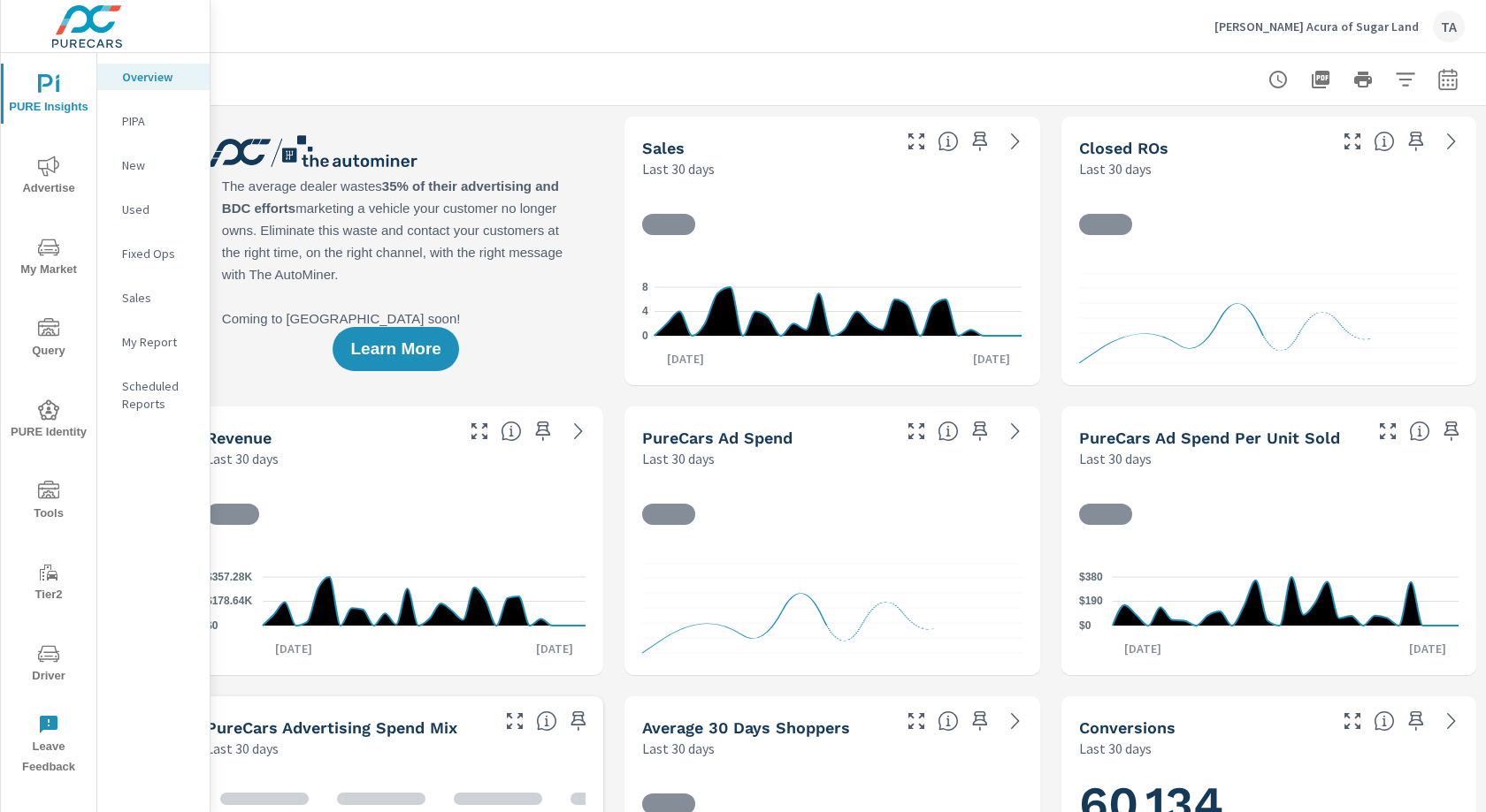 This screenshot has width=1486, height=812. I want to click on button: Apply Filters, so click(1405, 80).